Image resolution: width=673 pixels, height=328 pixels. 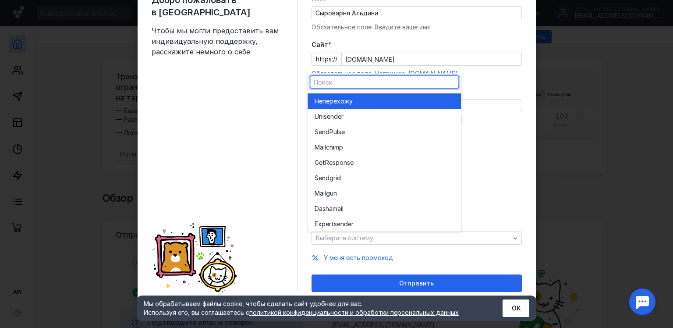 What do you see at coordinates (328, 117) in the screenshot?
I see `span: Unisende` at bounding box center [328, 117].